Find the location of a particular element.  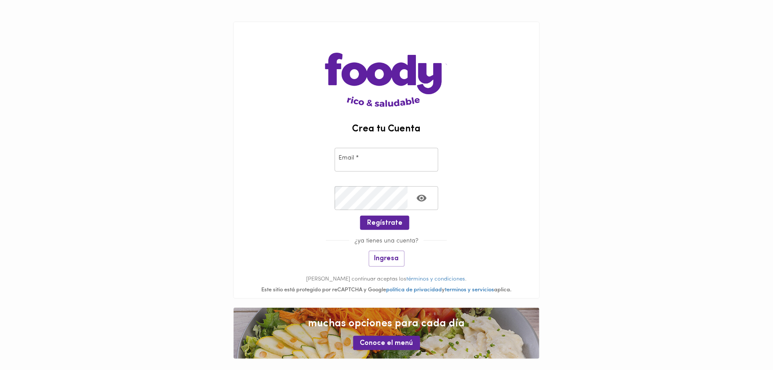

button: Ingresa is located at coordinates (386, 258).